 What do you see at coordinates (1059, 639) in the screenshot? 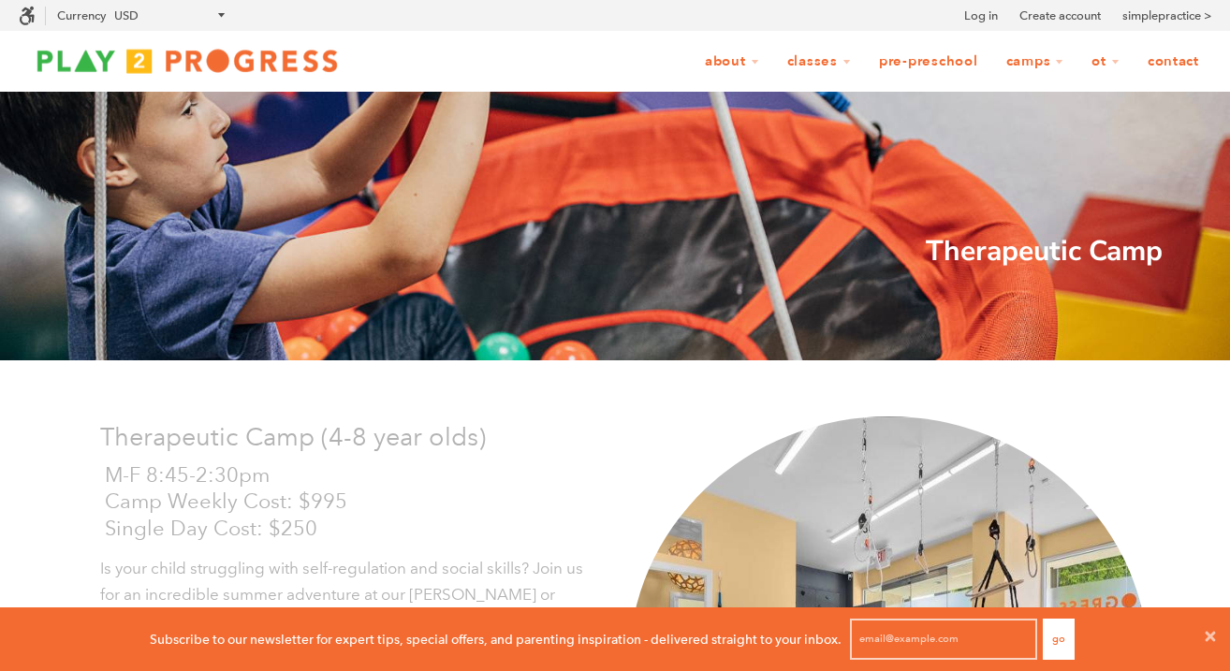
I see `button: Go` at bounding box center [1059, 639].